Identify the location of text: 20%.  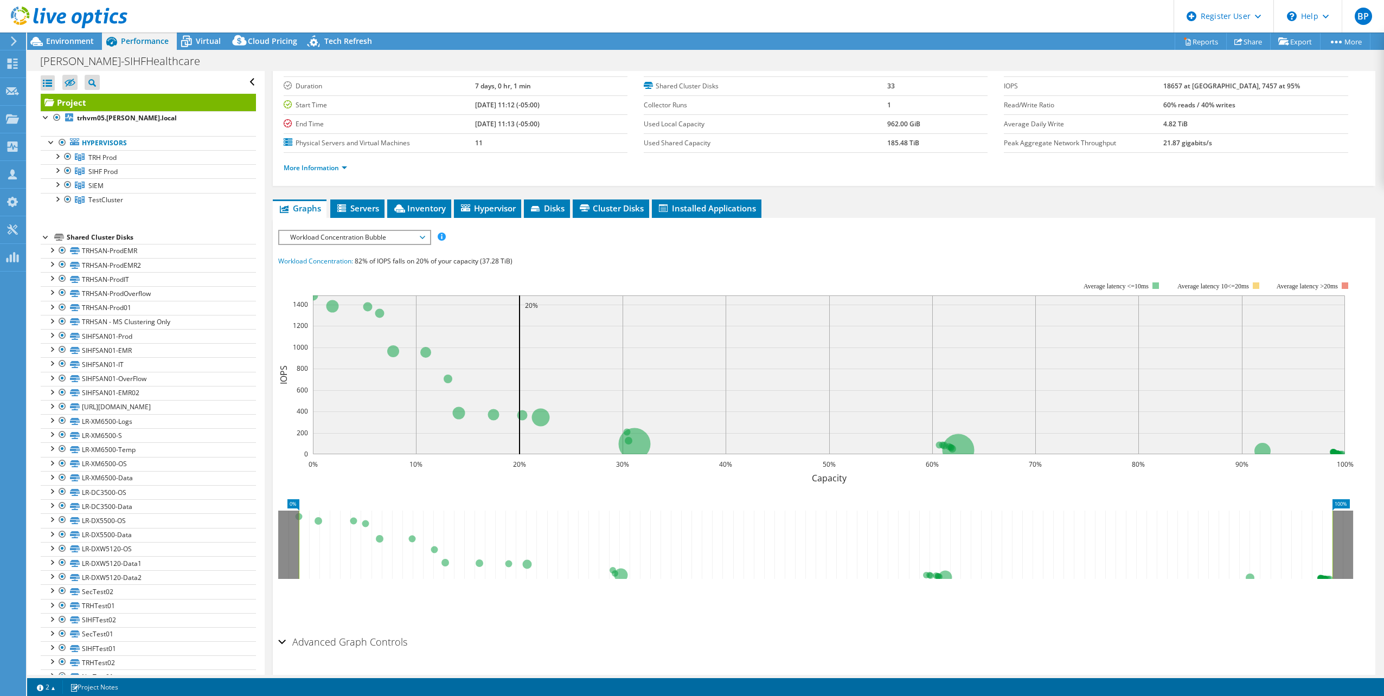
(520, 464).